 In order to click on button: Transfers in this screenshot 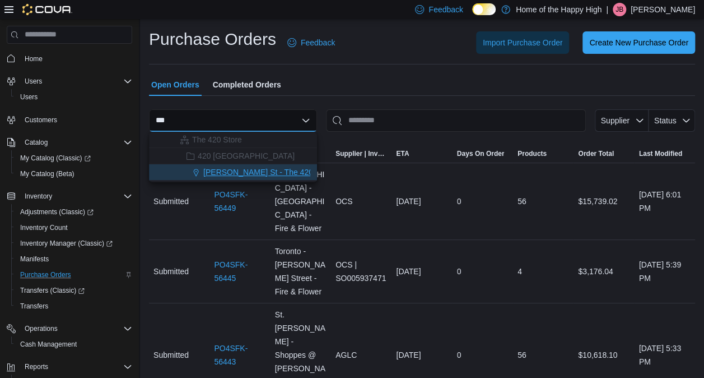, I will do `click(74, 306)`.